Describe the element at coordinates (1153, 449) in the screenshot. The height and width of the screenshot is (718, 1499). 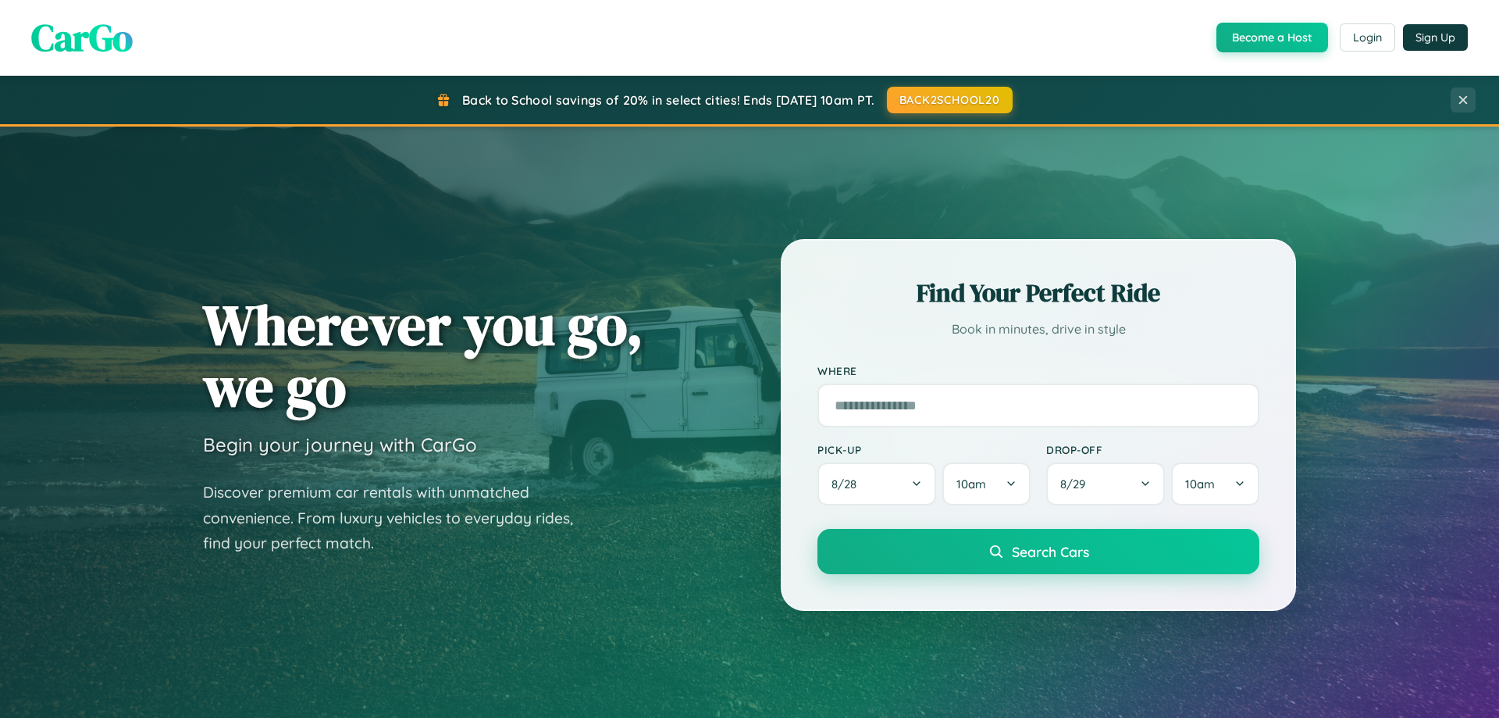
I see `label: Drop-off` at that location.